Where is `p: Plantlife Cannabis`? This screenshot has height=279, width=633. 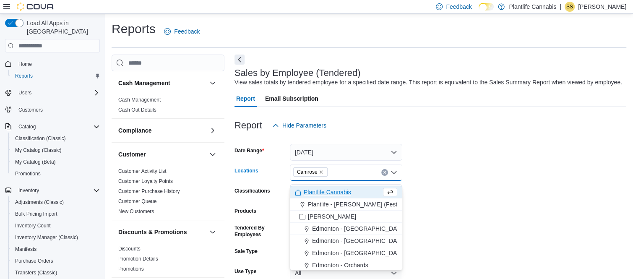 p: Plantlife Cannabis is located at coordinates (532, 7).